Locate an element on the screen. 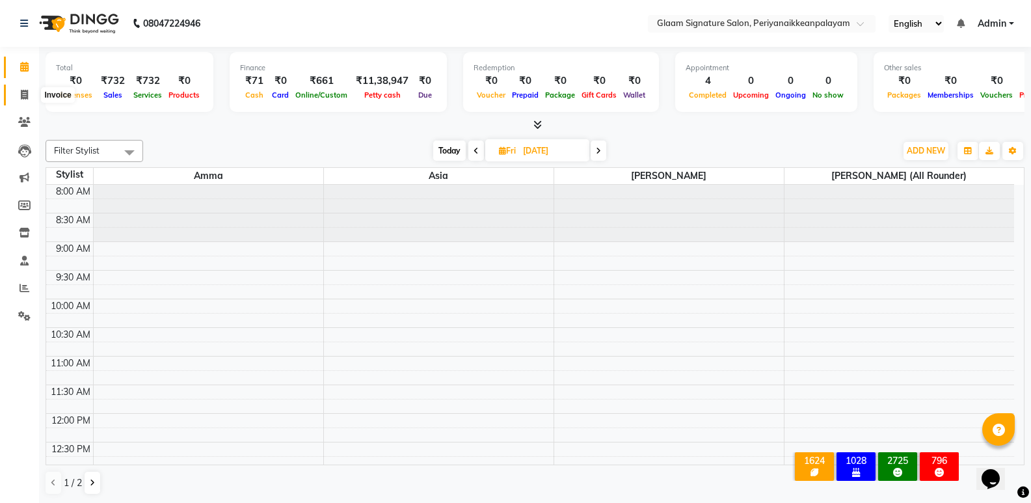 This screenshot has width=1031, height=503. div: 2725 is located at coordinates (898, 461).